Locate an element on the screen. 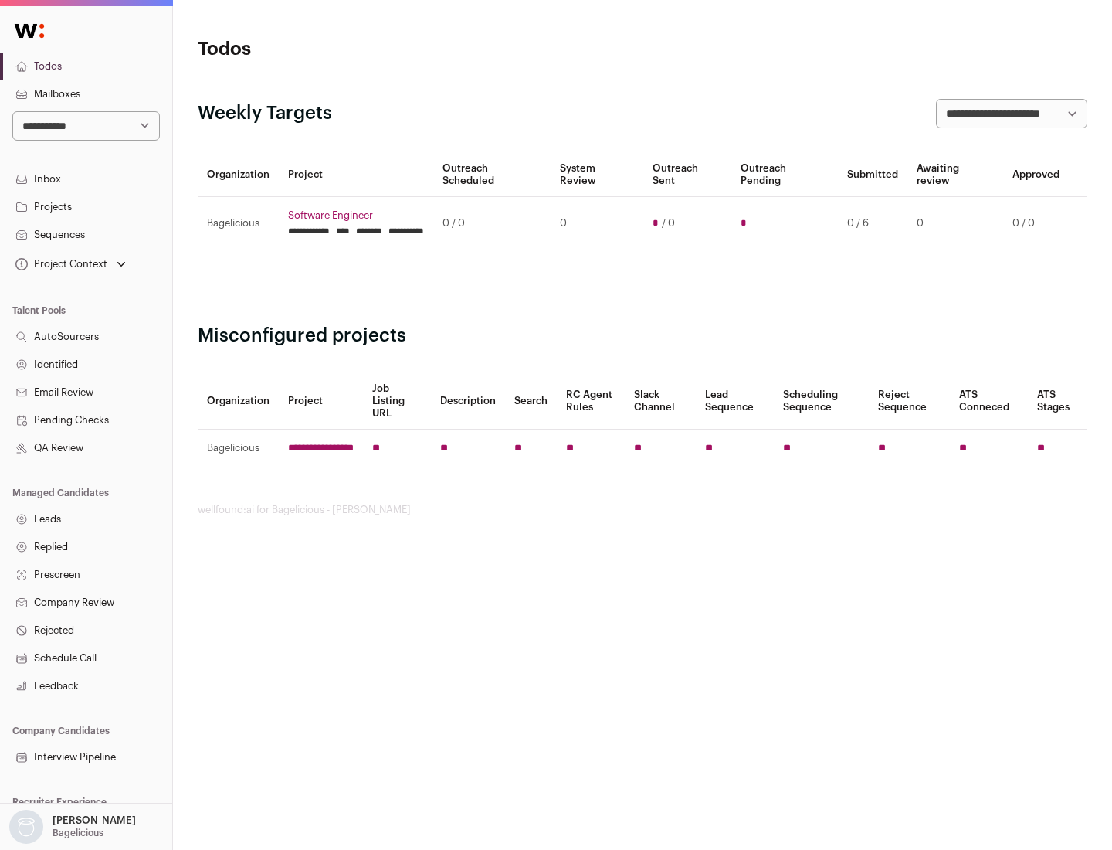 Image resolution: width=1112 pixels, height=850 pixels. th: ATS Conneced is located at coordinates (989, 401).